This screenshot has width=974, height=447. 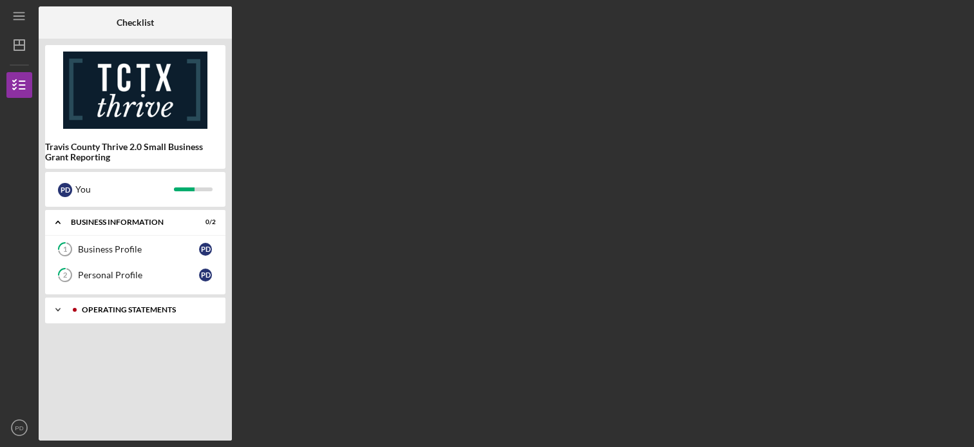 What do you see at coordinates (135, 275) in the screenshot?
I see `a: 2Personal ProfilePD` at bounding box center [135, 275].